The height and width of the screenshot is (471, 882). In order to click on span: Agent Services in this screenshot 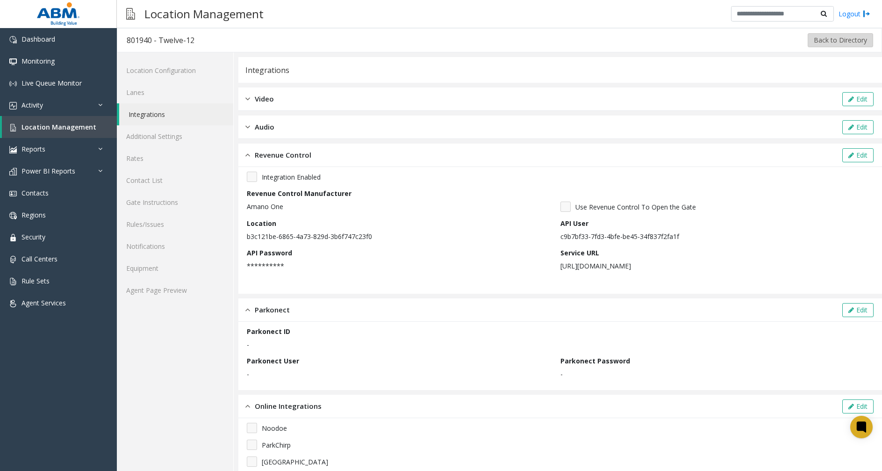, I will do `click(43, 302)`.